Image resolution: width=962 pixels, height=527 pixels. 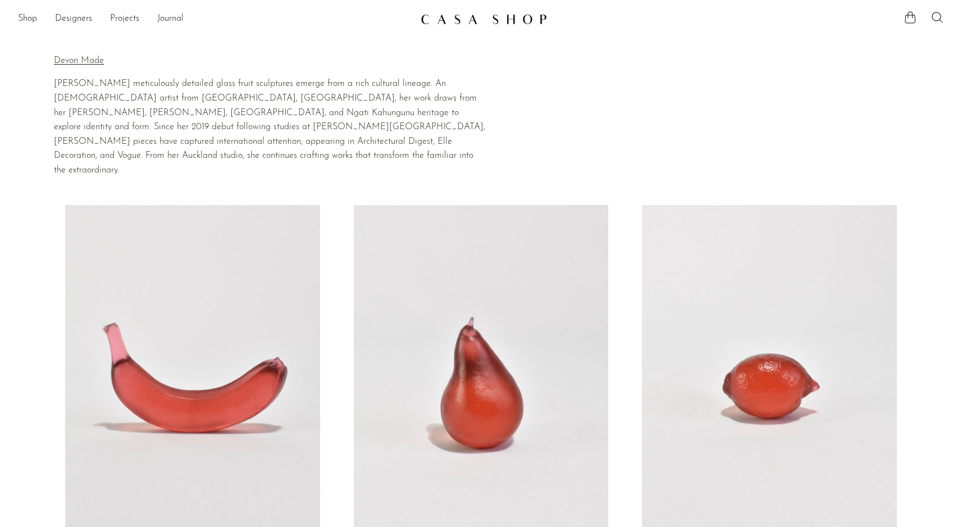 I want to click on nav: Desktop navigation, so click(x=215, y=19).